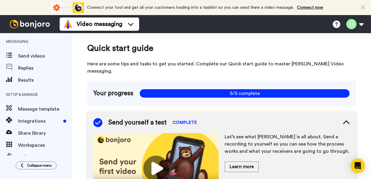 The width and height of the screenshot is (371, 179). I want to click on span: Replies, so click(45, 68).